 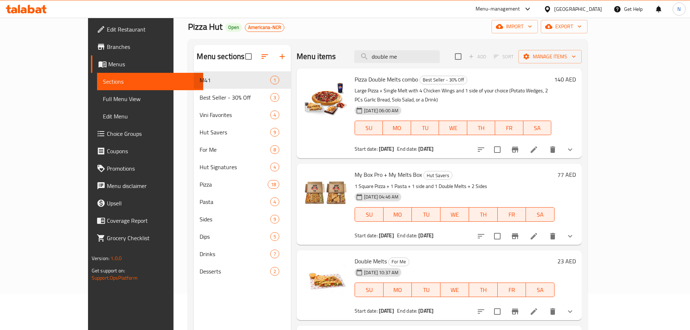 I want to click on a: Promotions, so click(x=147, y=169).